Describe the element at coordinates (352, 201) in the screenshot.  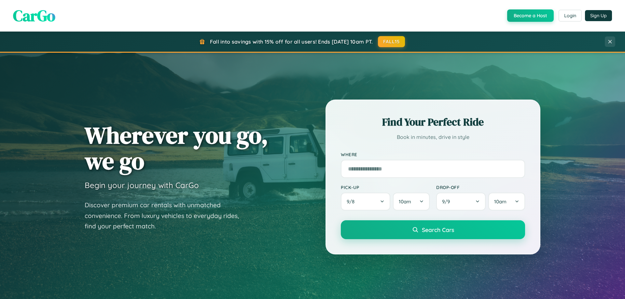
I see `span: 9 / 8` at that location.